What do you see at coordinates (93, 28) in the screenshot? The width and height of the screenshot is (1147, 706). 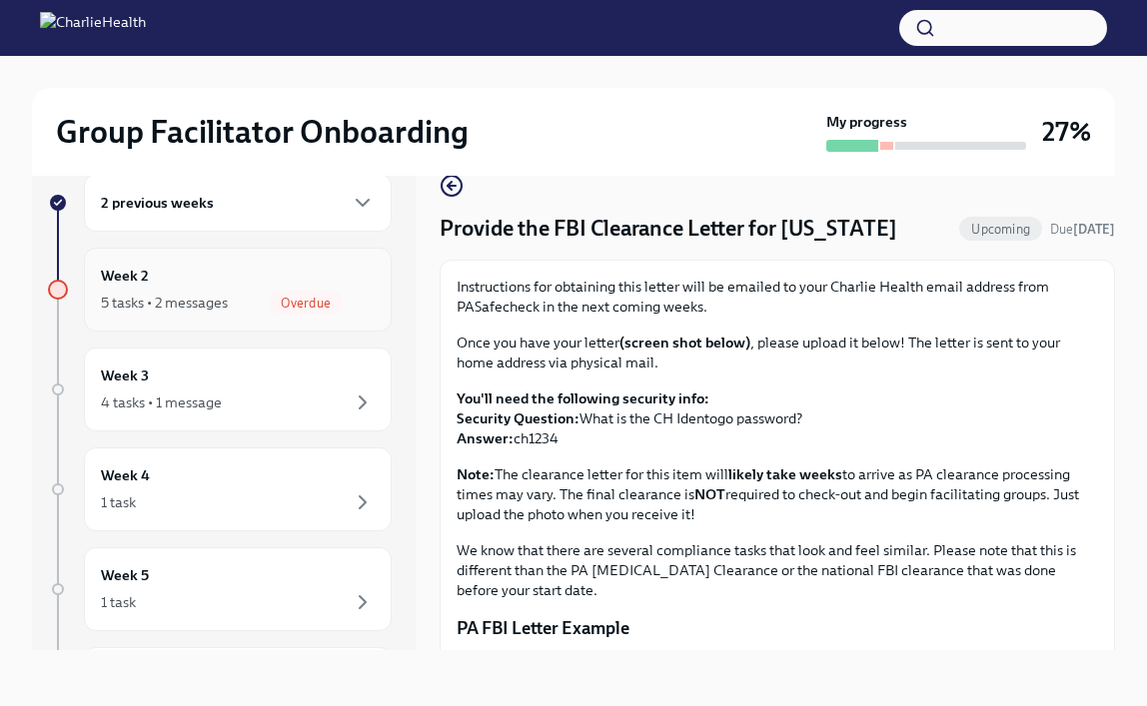 I see `img: CharlieHealth` at bounding box center [93, 28].